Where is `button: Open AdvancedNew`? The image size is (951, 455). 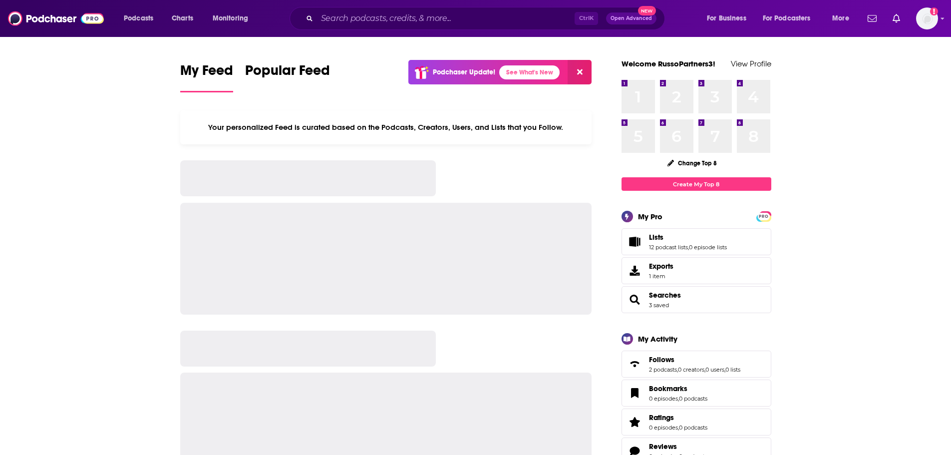
button: Open AdvancedNew is located at coordinates (631, 18).